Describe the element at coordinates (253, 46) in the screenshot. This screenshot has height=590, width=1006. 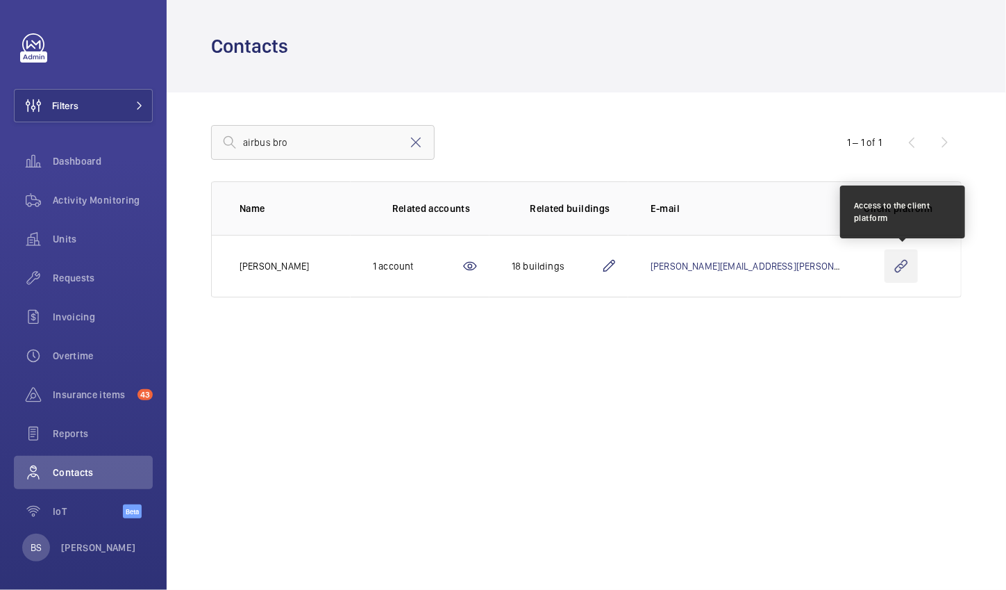
I see `h1: Contacts` at that location.